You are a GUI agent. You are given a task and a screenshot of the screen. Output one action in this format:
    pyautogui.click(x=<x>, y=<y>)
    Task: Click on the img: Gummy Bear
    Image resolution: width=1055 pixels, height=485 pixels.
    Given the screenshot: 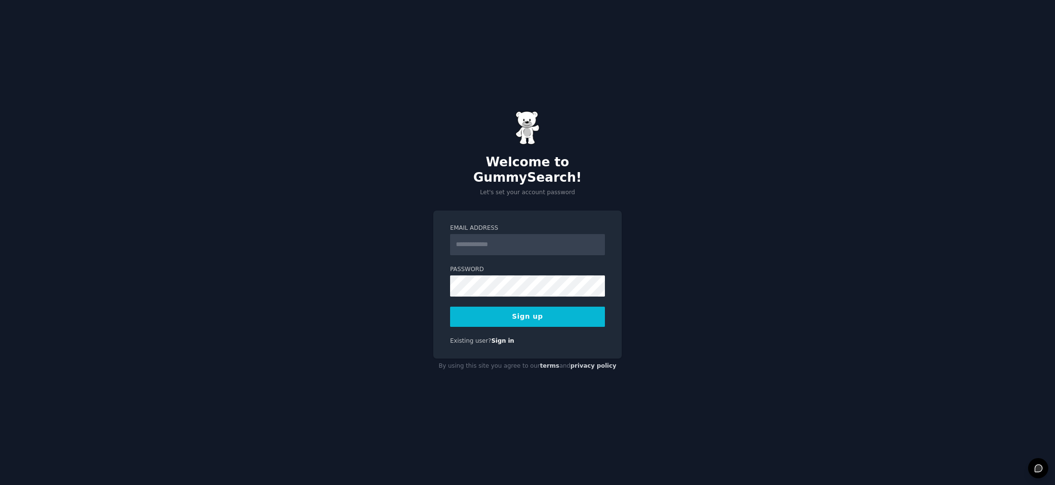 What is the action you would take?
    pyautogui.click(x=528, y=128)
    